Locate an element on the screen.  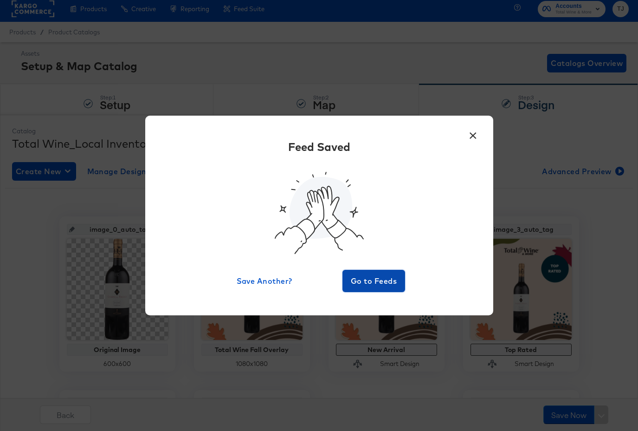
span: Go to Feeds is located at coordinates (374, 281).